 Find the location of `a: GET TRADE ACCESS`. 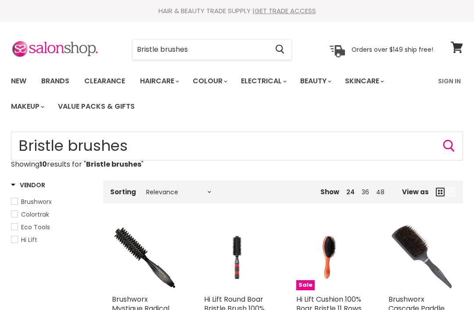

a: GET TRADE ACCESS is located at coordinates (285, 11).